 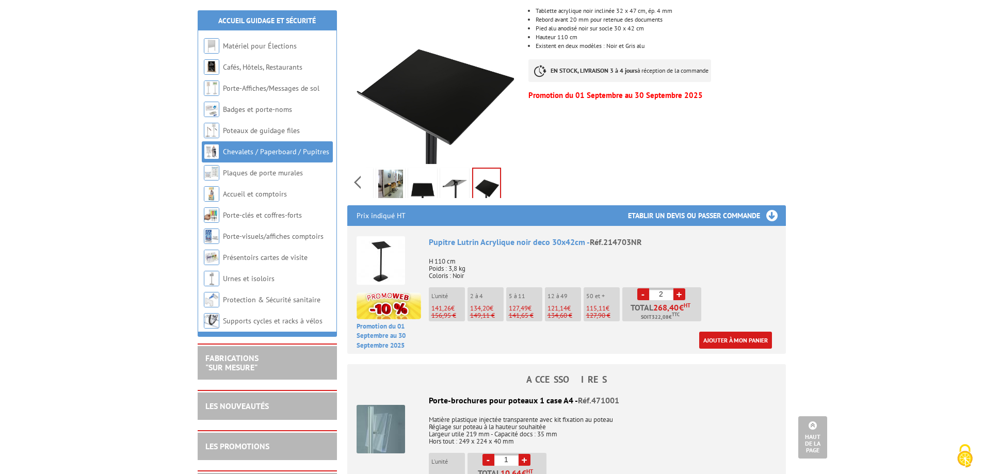 I want to click on p: 50 et +, so click(x=602, y=296).